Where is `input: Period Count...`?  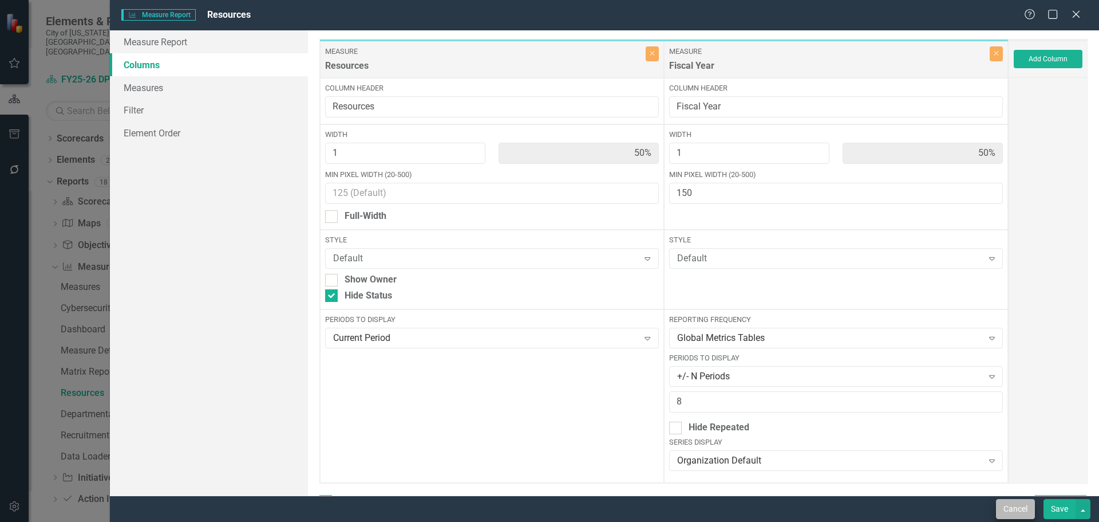 input: Period Count... is located at coordinates (836, 401).